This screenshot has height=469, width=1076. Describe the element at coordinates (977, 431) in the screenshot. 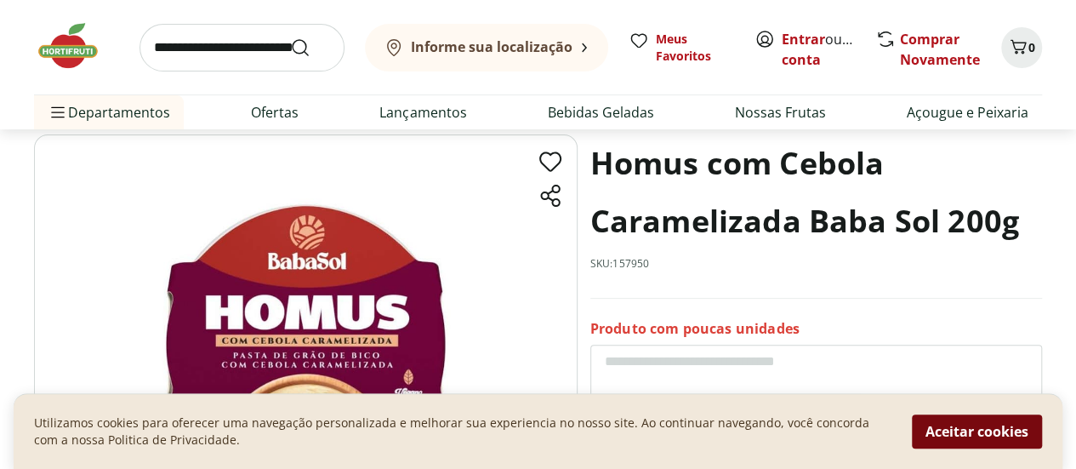

I see `button: Aceitar cookies` at that location.